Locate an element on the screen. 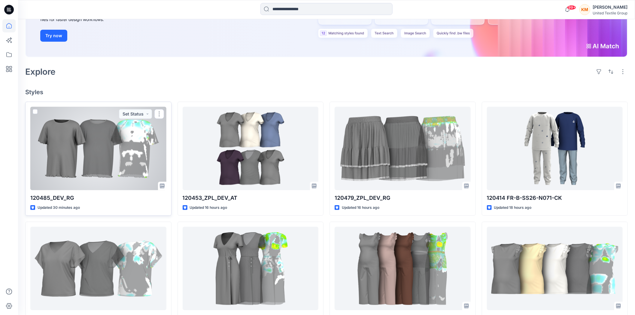 This screenshot has width=635, height=315. a: 120453_ZPL_DEV_AT is located at coordinates (250, 149).